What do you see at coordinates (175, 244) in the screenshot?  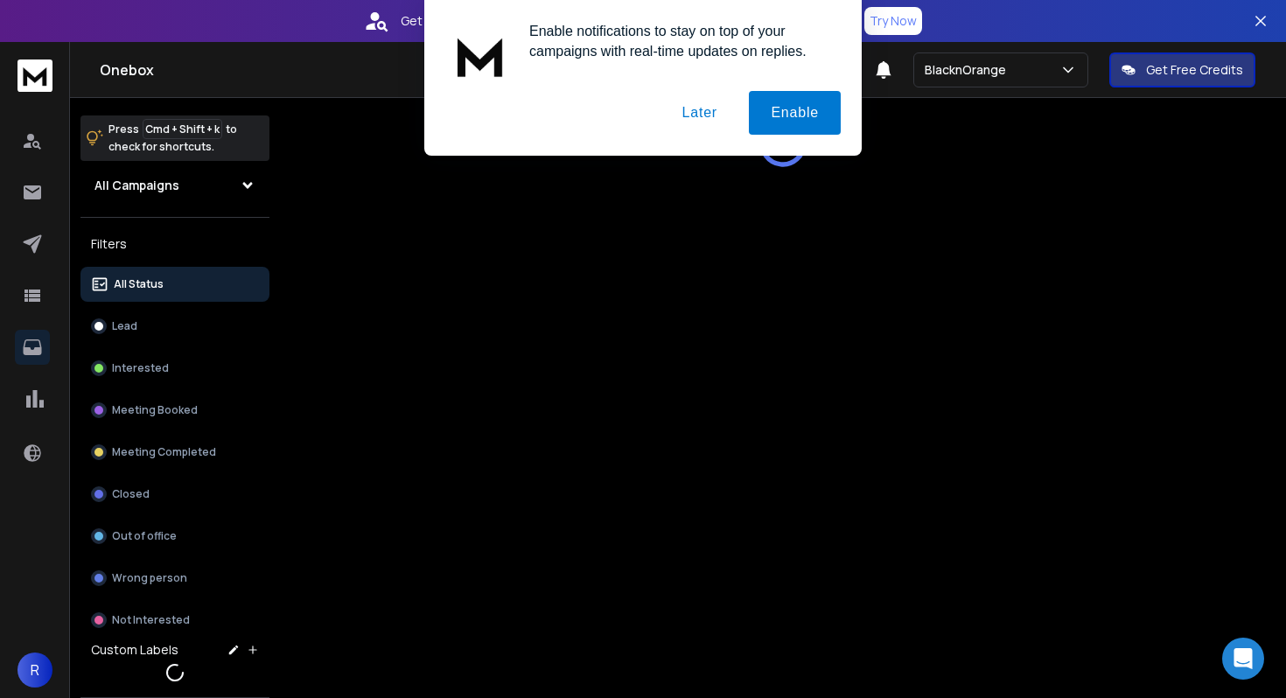 I see `h3: Filters` at bounding box center [175, 244].